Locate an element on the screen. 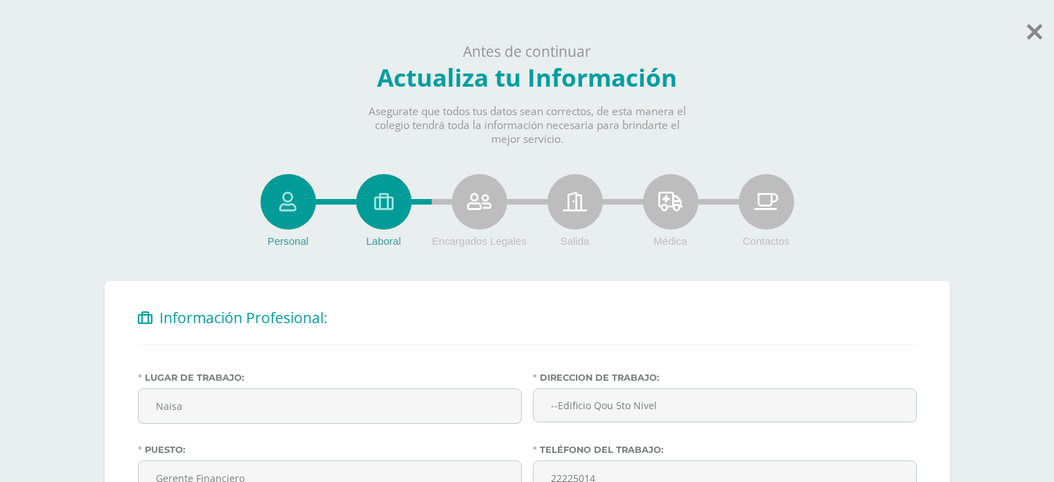 The image size is (1054, 482). input: Direccion de trabajo is located at coordinates (725, 405).